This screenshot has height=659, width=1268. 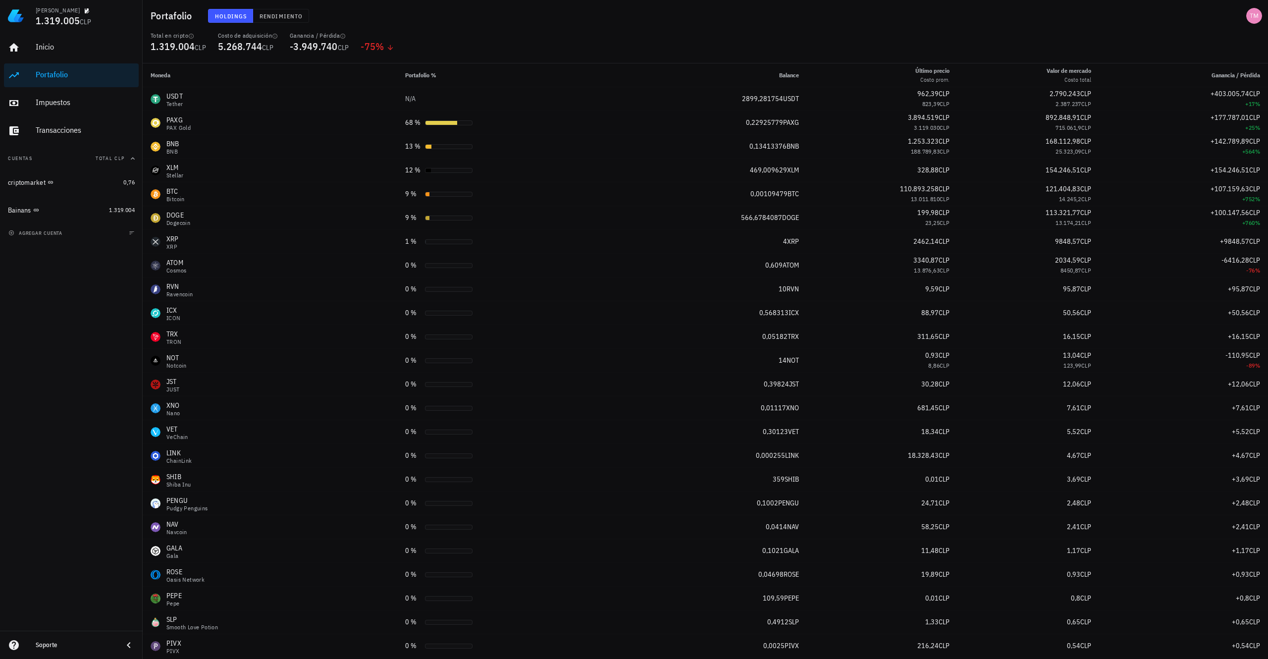 What do you see at coordinates (173, 16) in the screenshot?
I see `h1: Portafolio` at bounding box center [173, 16].